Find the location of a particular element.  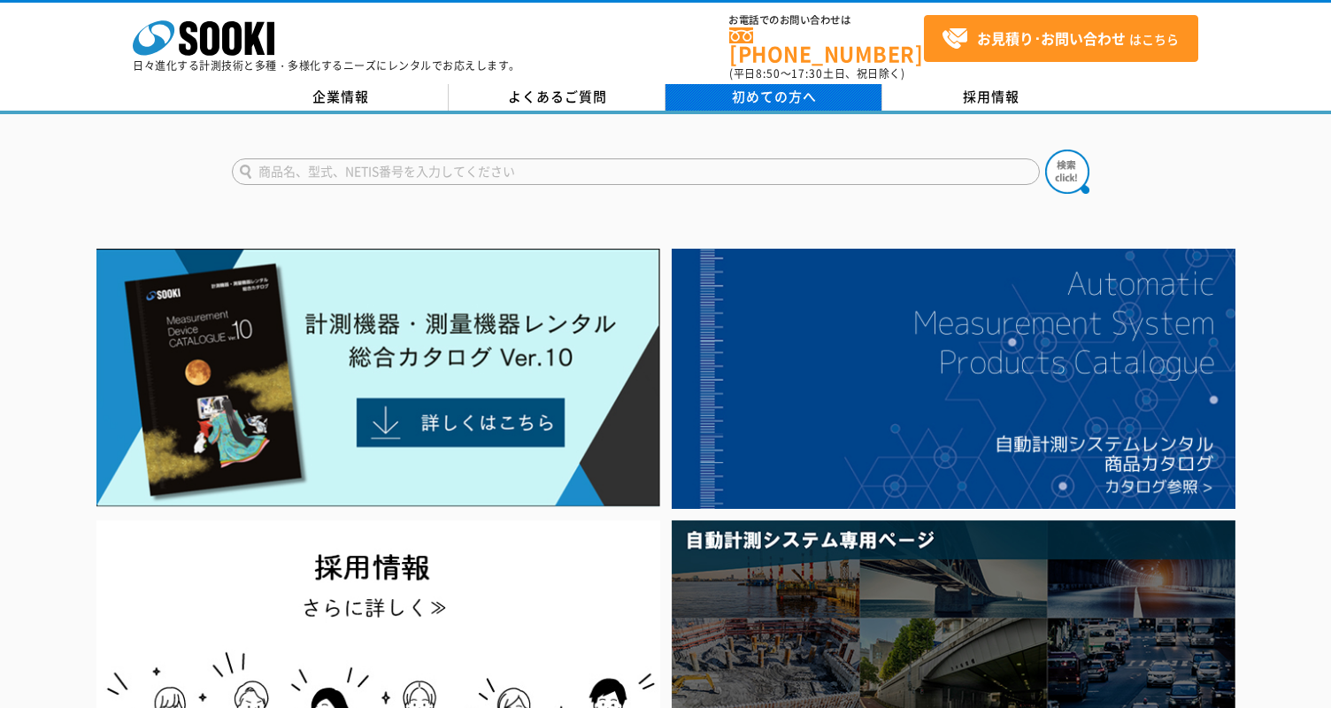

span: 初めての方へ is located at coordinates (774, 96).